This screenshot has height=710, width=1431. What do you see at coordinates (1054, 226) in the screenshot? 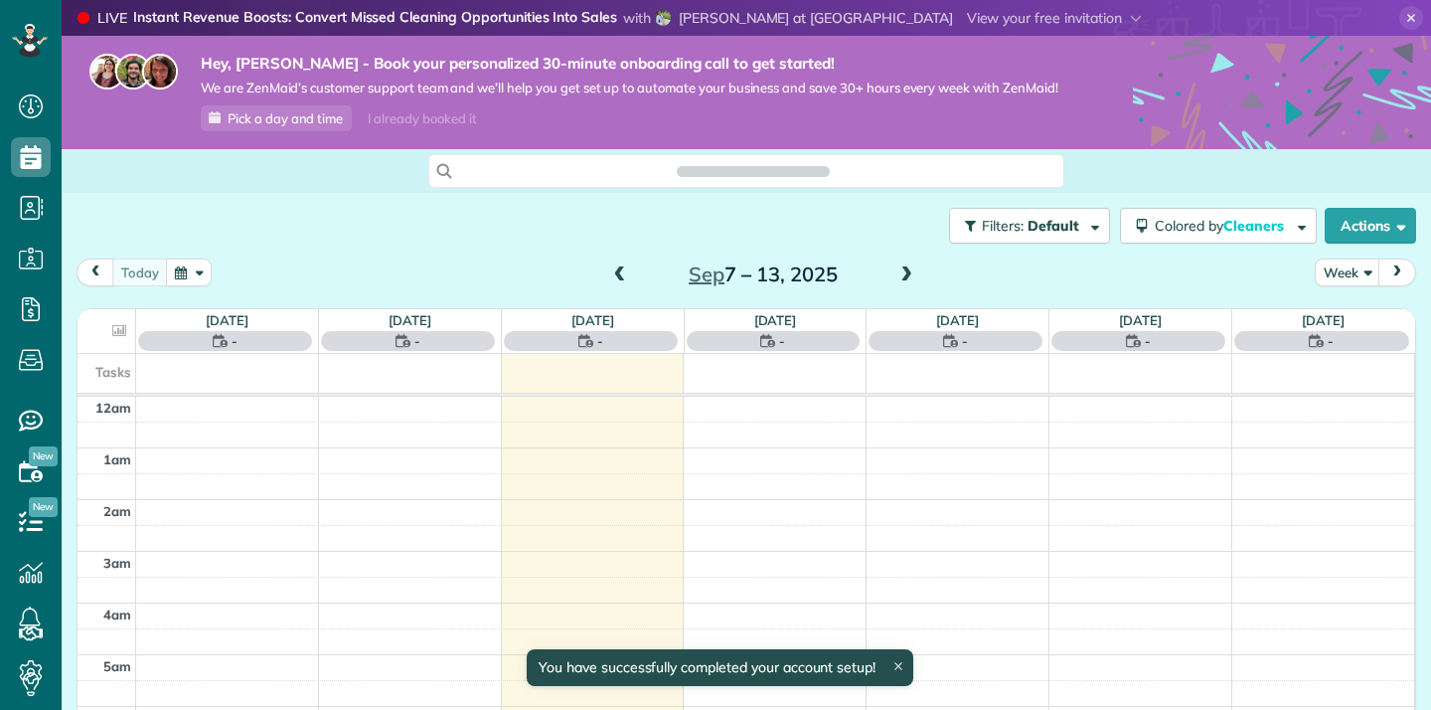
I see `span: Default` at bounding box center [1054, 226].